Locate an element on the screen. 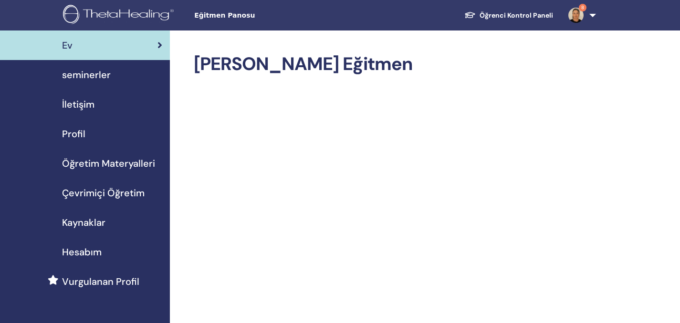 The width and height of the screenshot is (680, 323). span: Öğretim Materyalleri is located at coordinates (108, 164).